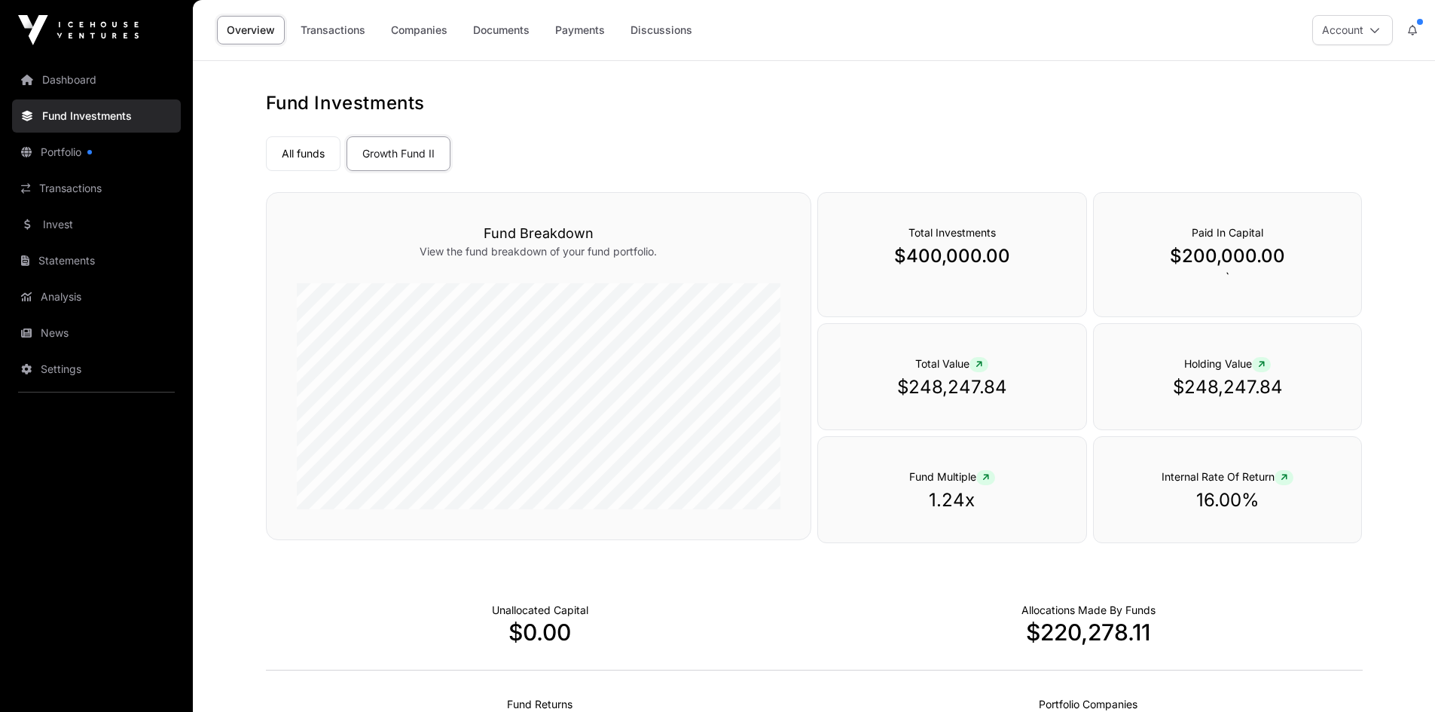  Describe the element at coordinates (538, 233) in the screenshot. I see `h3: Fund Breakdown` at that location.